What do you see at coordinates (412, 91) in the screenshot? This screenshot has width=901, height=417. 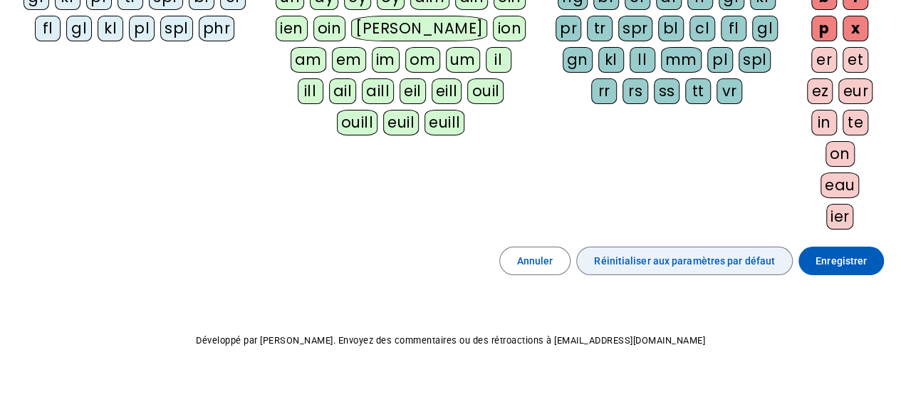 I see `div: eil` at bounding box center [412, 91].